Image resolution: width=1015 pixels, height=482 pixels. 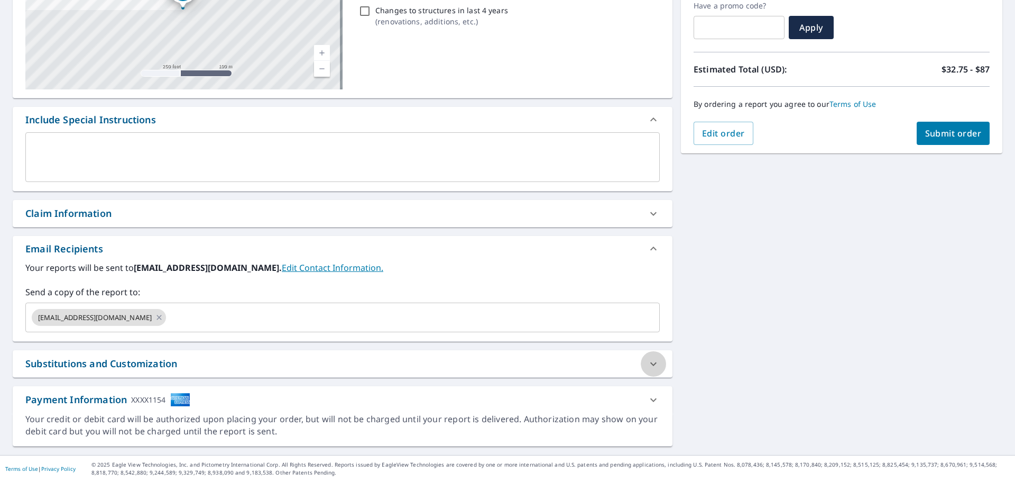 I want to click on p: © 2025 Eagle View Technologies, Inc. and Pictometry International Corp. All Rights Reserved. Repo..., so click(x=550, y=468).